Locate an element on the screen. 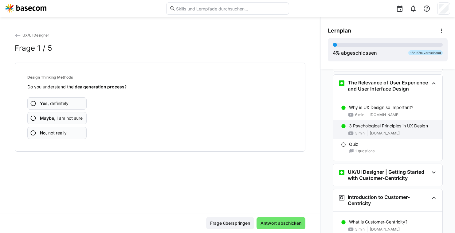  a: UX/UI Designer is located at coordinates (32, 35).